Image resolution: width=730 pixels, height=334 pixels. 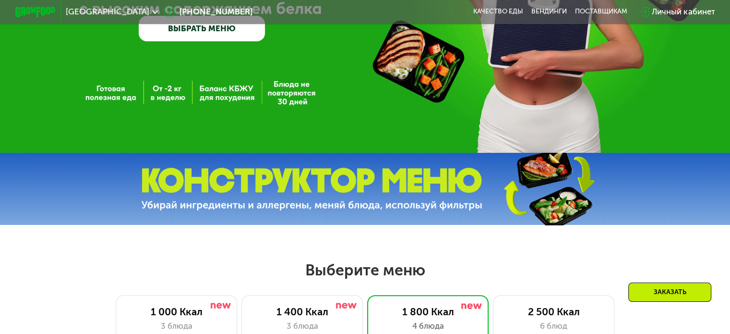 What do you see at coordinates (202, 28) in the screenshot?
I see `a: ВЫБРАТЬ МЕНЮ` at bounding box center [202, 28].